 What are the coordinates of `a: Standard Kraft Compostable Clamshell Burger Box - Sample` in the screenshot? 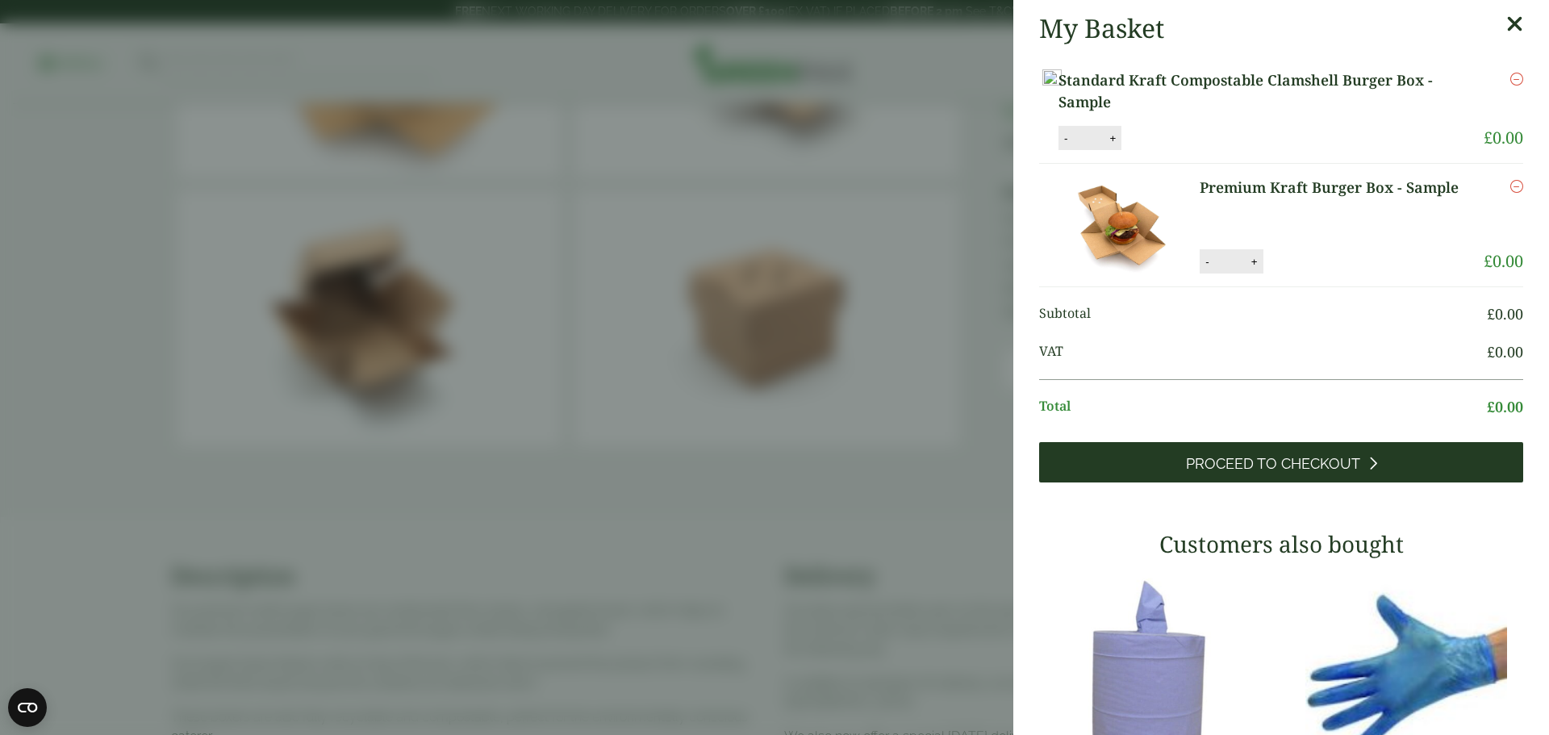 It's located at (1271, 91).